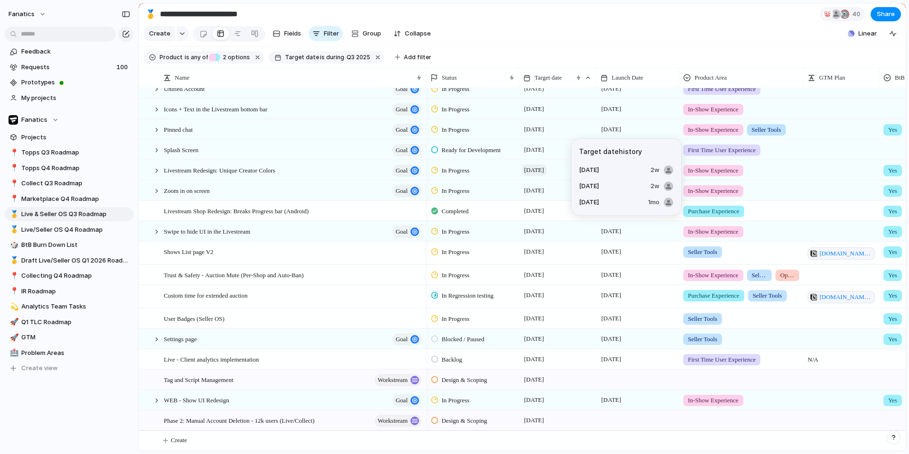 The width and height of the screenshot is (909, 454). Describe the element at coordinates (69, 168) in the screenshot. I see `a: 📍Topps Q4 Roadmap` at that location.